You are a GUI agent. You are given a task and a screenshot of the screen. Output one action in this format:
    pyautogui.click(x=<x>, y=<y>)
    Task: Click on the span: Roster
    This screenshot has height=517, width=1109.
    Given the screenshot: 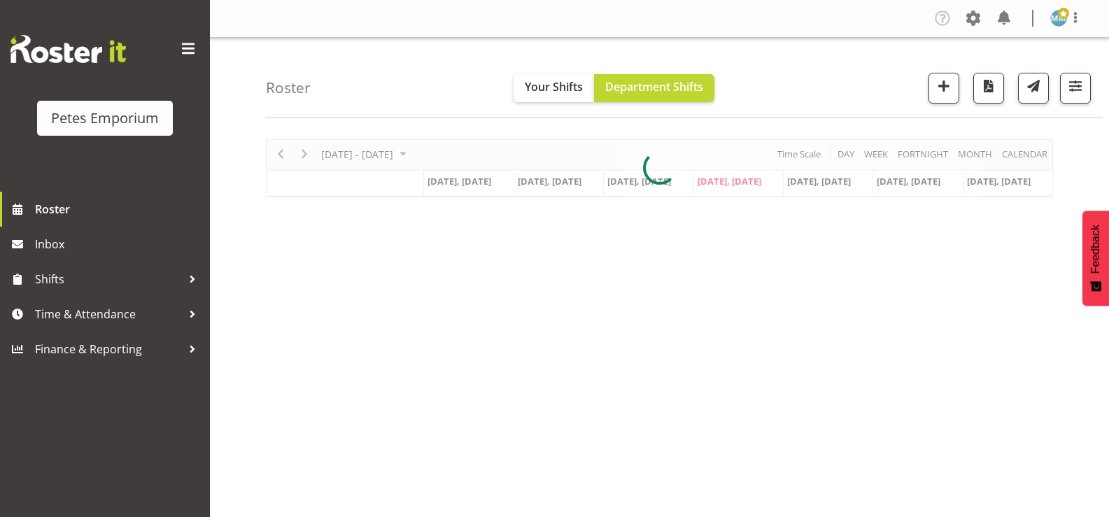 What is the action you would take?
    pyautogui.click(x=119, y=209)
    